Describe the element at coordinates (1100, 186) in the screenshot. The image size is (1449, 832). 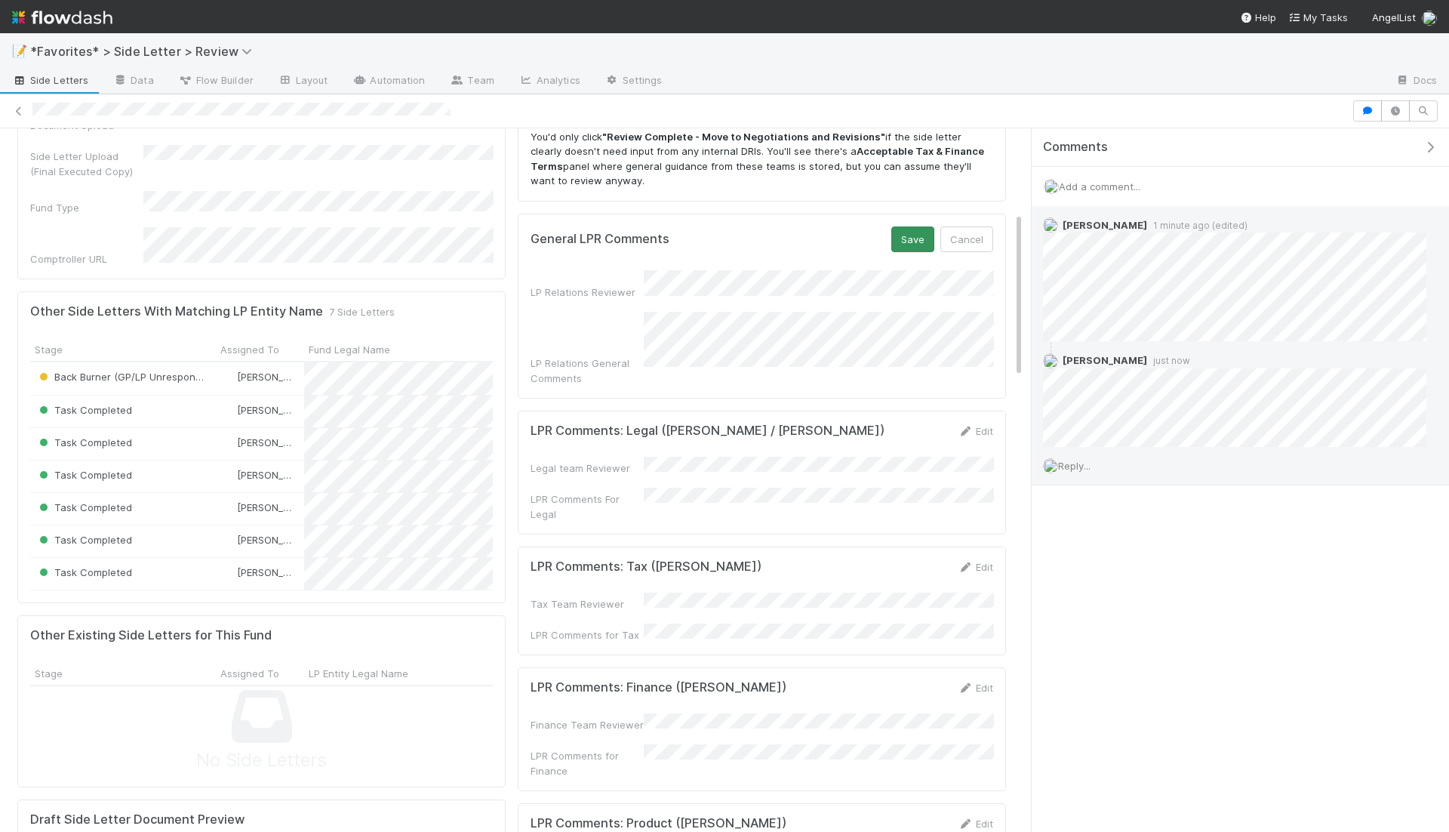
I see `span: Add a comment...` at that location.